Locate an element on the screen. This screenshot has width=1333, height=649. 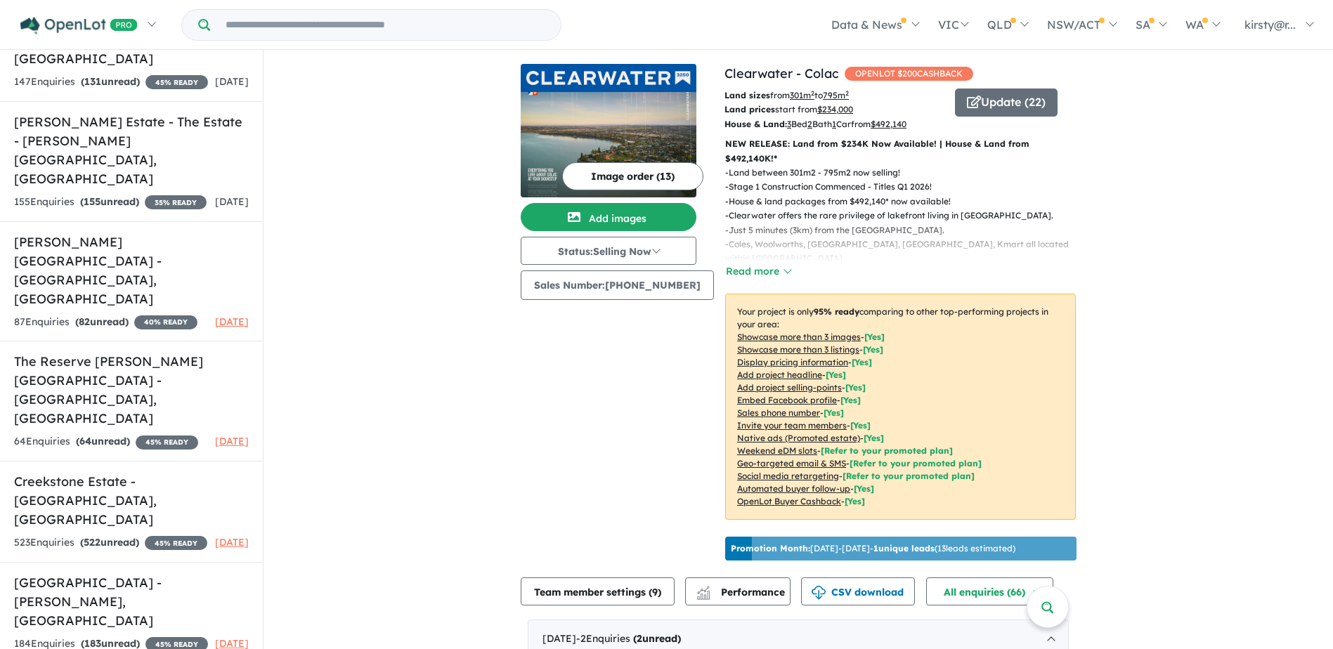
u: OpenLot Buyer Cashback is located at coordinates (789, 501).